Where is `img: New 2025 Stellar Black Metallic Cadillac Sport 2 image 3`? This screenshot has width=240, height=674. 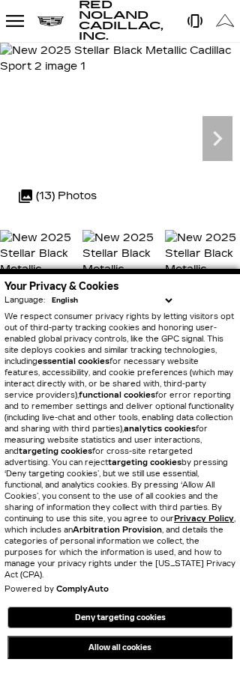 img: New 2025 Stellar Black Metallic Cadillac Sport 2 image 3 is located at coordinates (202, 277).